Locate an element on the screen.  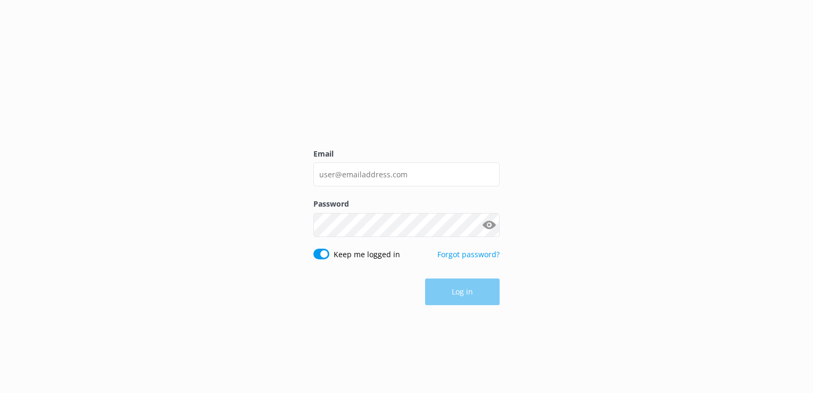
label: Password is located at coordinates (407, 204).